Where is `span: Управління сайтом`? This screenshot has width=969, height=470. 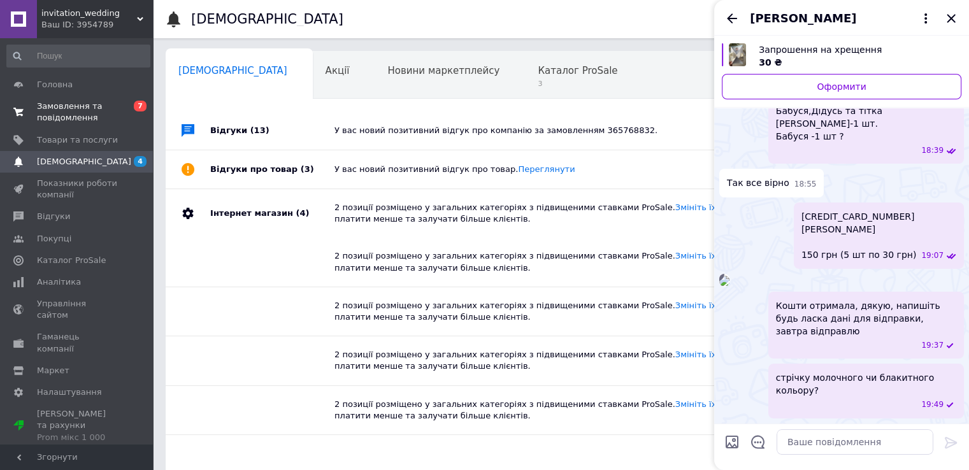
span: Управління сайтом is located at coordinates (77, 310).